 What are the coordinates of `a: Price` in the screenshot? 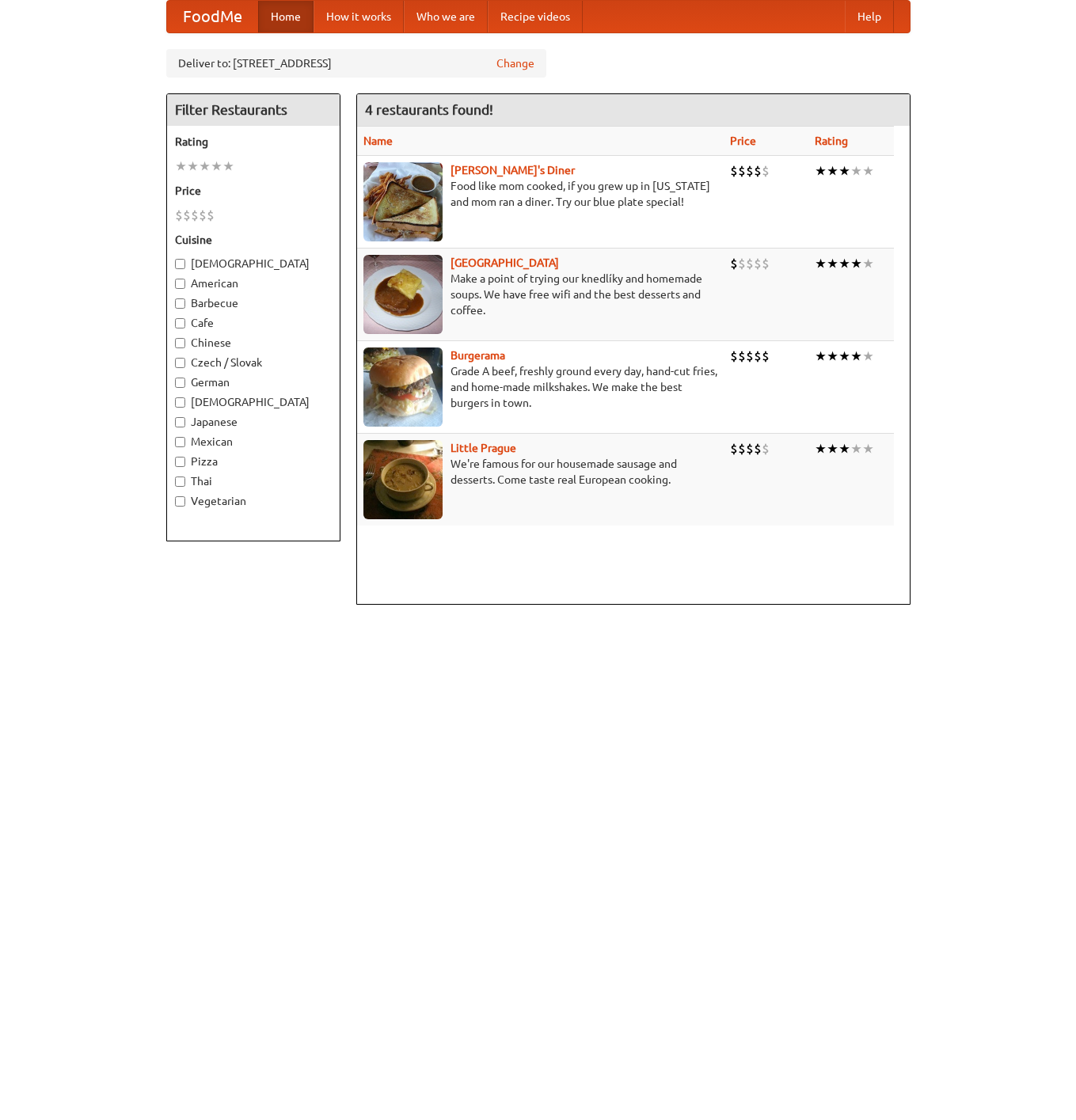 It's located at (742, 141).